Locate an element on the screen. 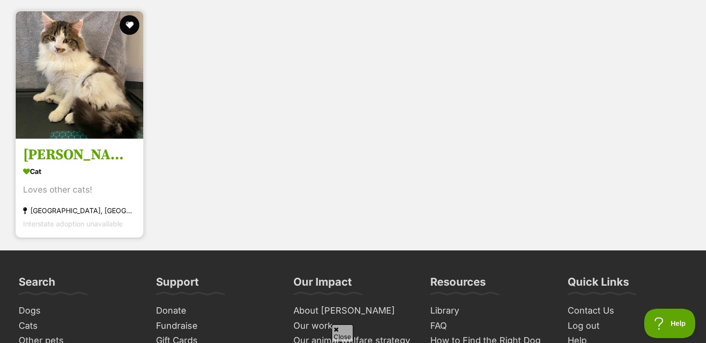  a: Donate is located at coordinates (216, 311).